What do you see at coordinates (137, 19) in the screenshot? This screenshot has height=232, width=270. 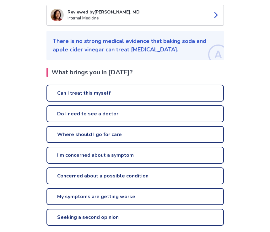 I see `p: Internal Medicine` at bounding box center [137, 19].